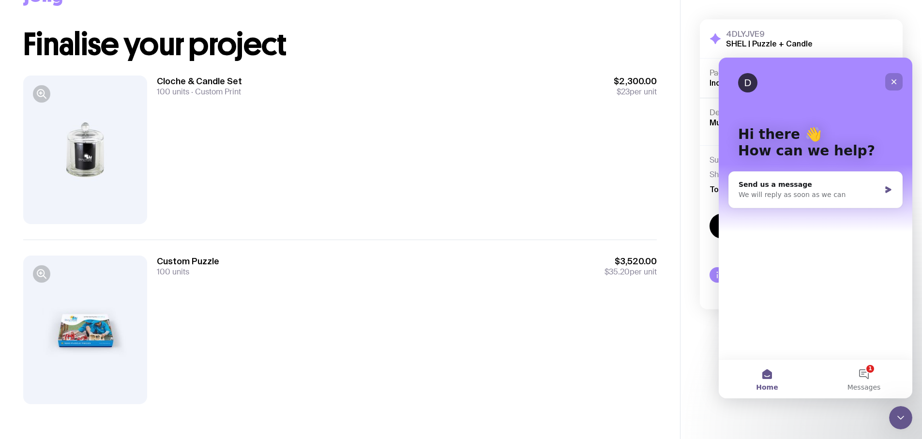 Image resolution: width=922 pixels, height=439 pixels. I want to click on div: Profile image for David, so click(29, 25).